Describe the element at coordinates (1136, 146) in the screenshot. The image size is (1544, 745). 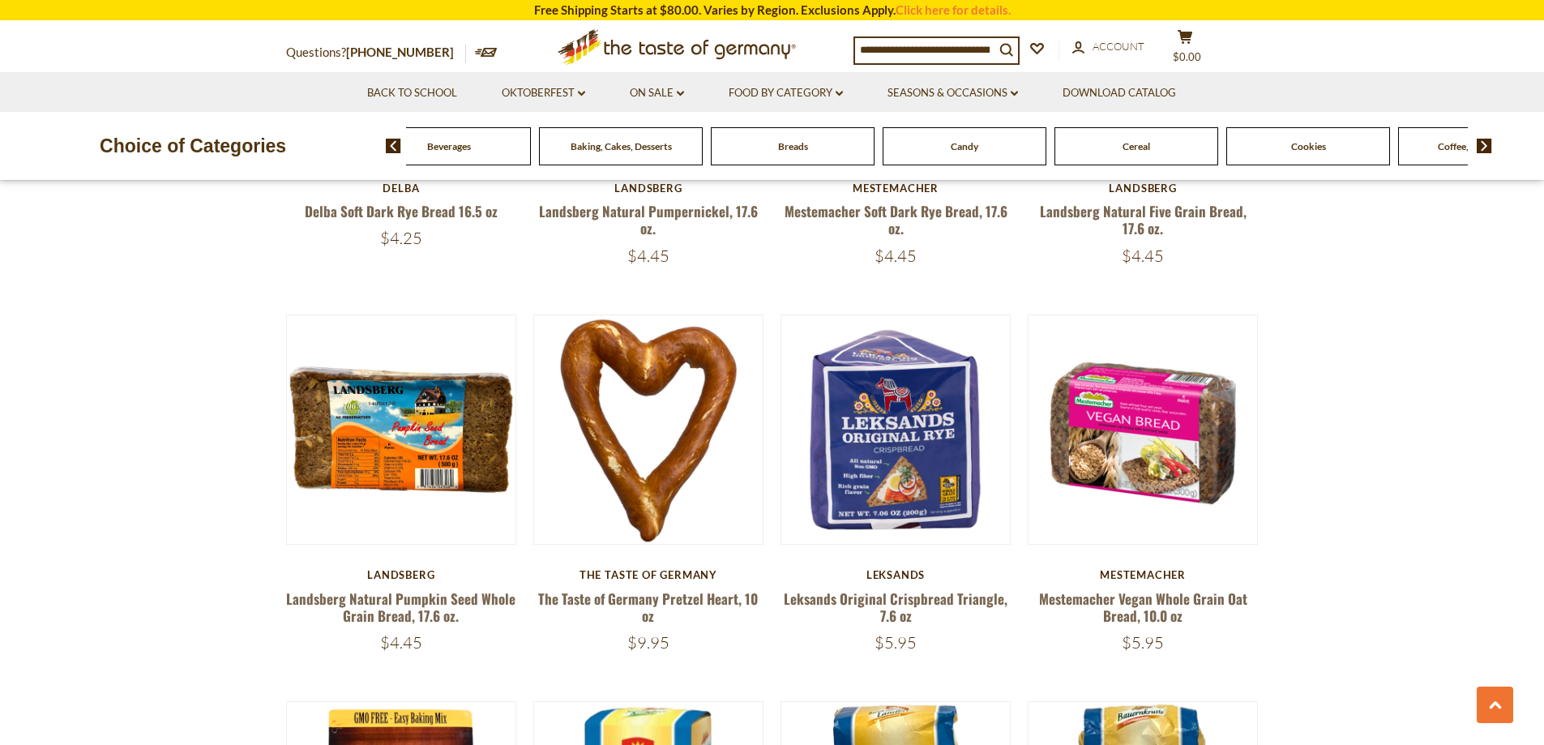
I see `span: Cereal` at that location.